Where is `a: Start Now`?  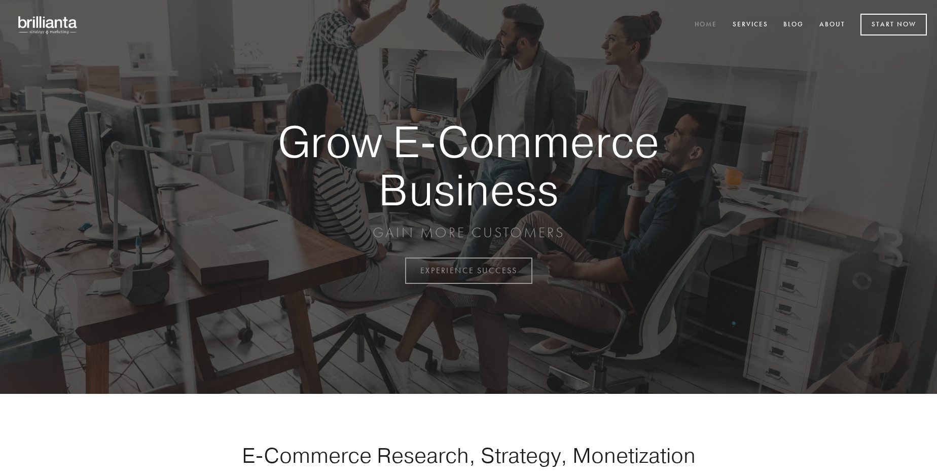
a: Start Now is located at coordinates (893, 24).